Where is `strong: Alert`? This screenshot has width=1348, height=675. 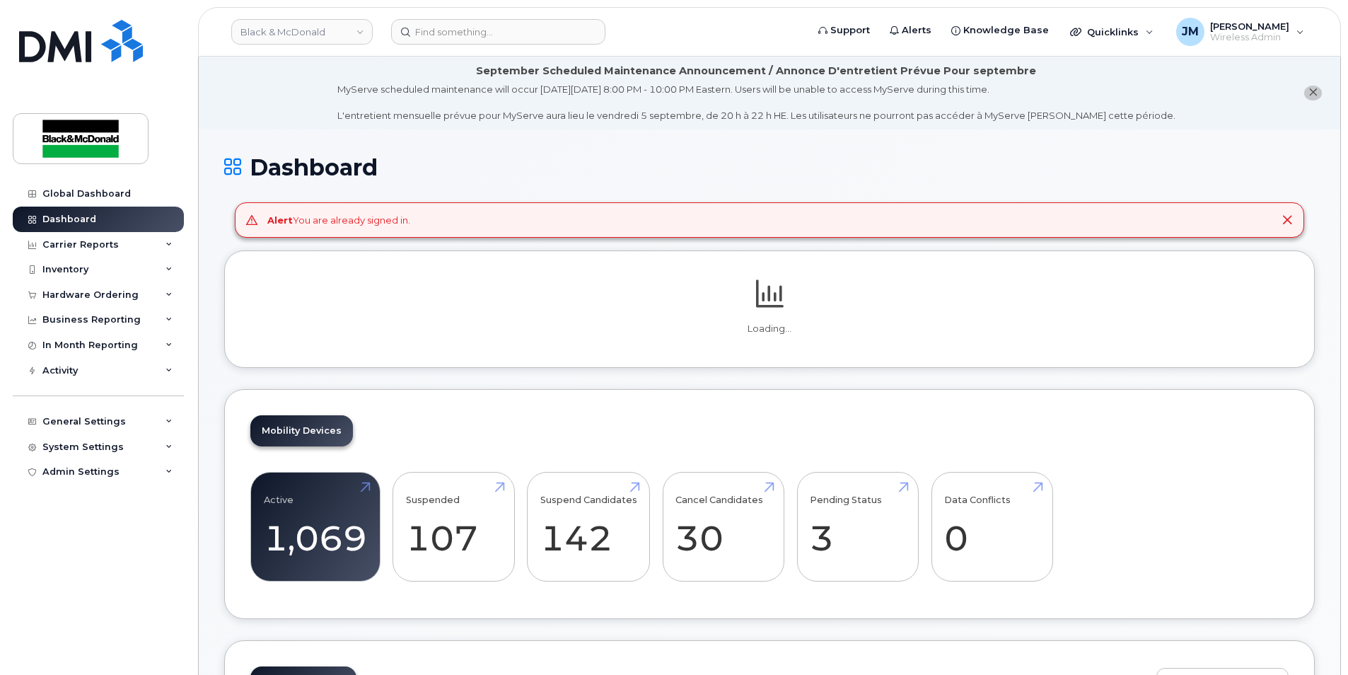 strong: Alert is located at coordinates (280, 220).